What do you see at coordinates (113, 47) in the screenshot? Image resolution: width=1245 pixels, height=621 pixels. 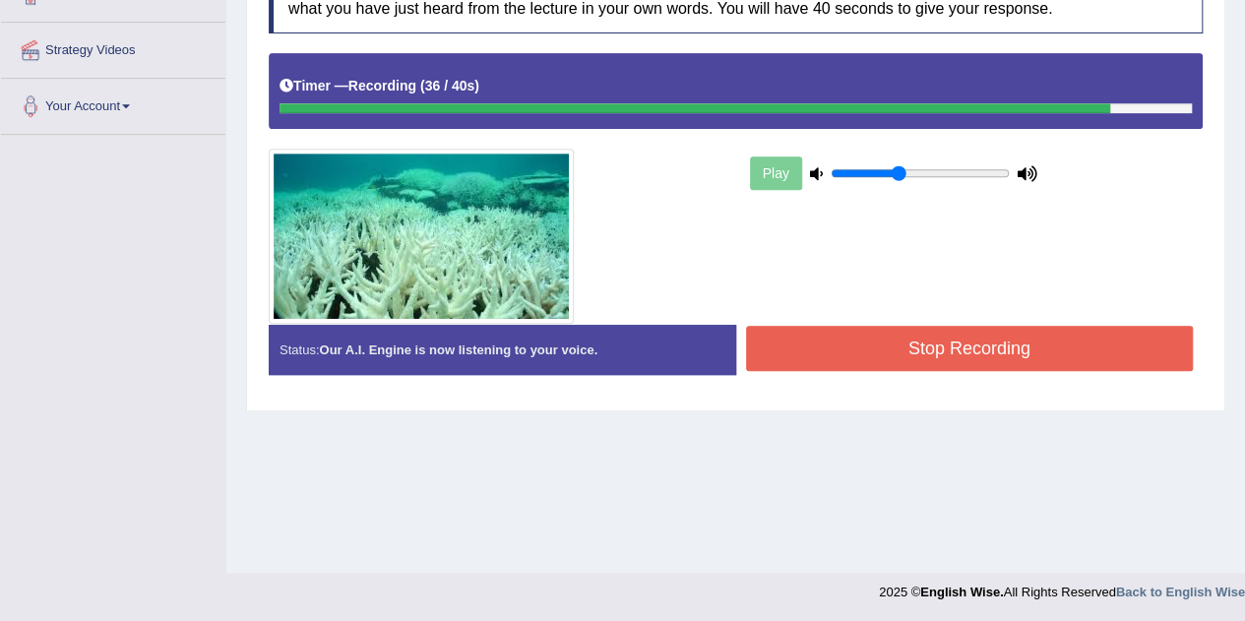 I see `a: Strategy Videos` at bounding box center [113, 47].